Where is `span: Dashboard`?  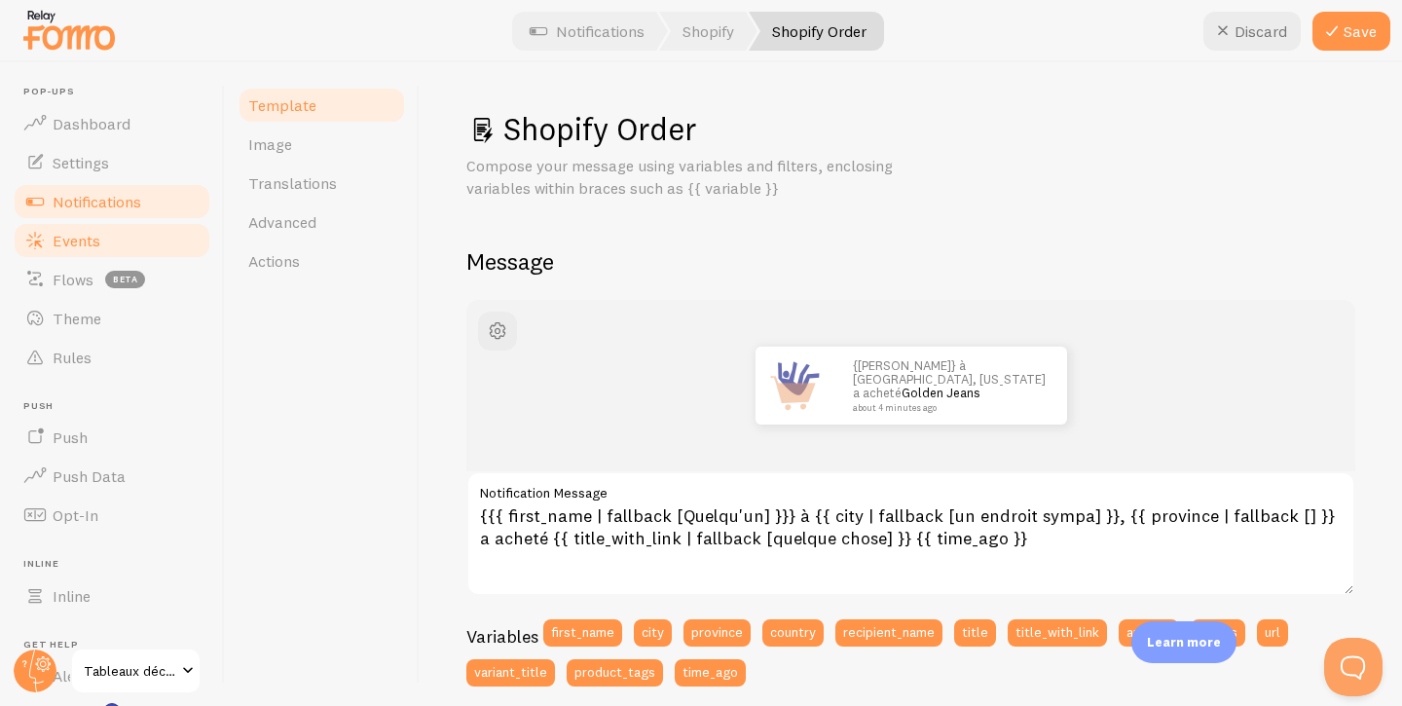 span: Dashboard is located at coordinates (92, 124).